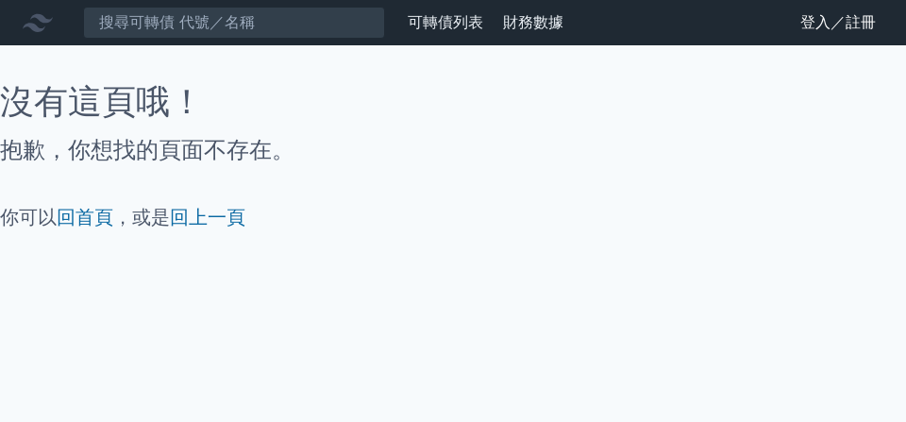  What do you see at coordinates (446, 22) in the screenshot?
I see `a: 可轉債列表` at bounding box center [446, 22].